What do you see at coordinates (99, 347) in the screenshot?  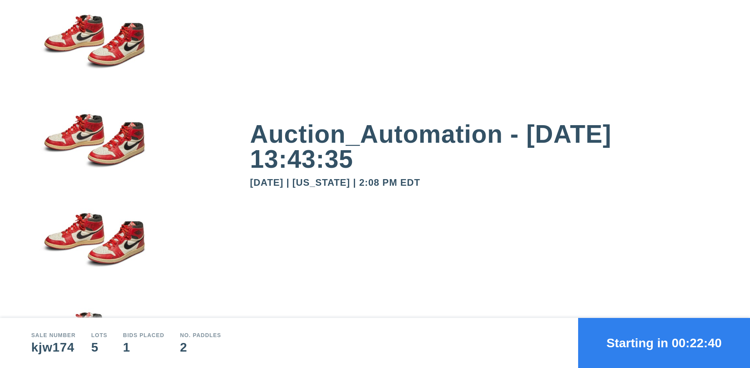 I see `div: 5` at bounding box center [99, 347].